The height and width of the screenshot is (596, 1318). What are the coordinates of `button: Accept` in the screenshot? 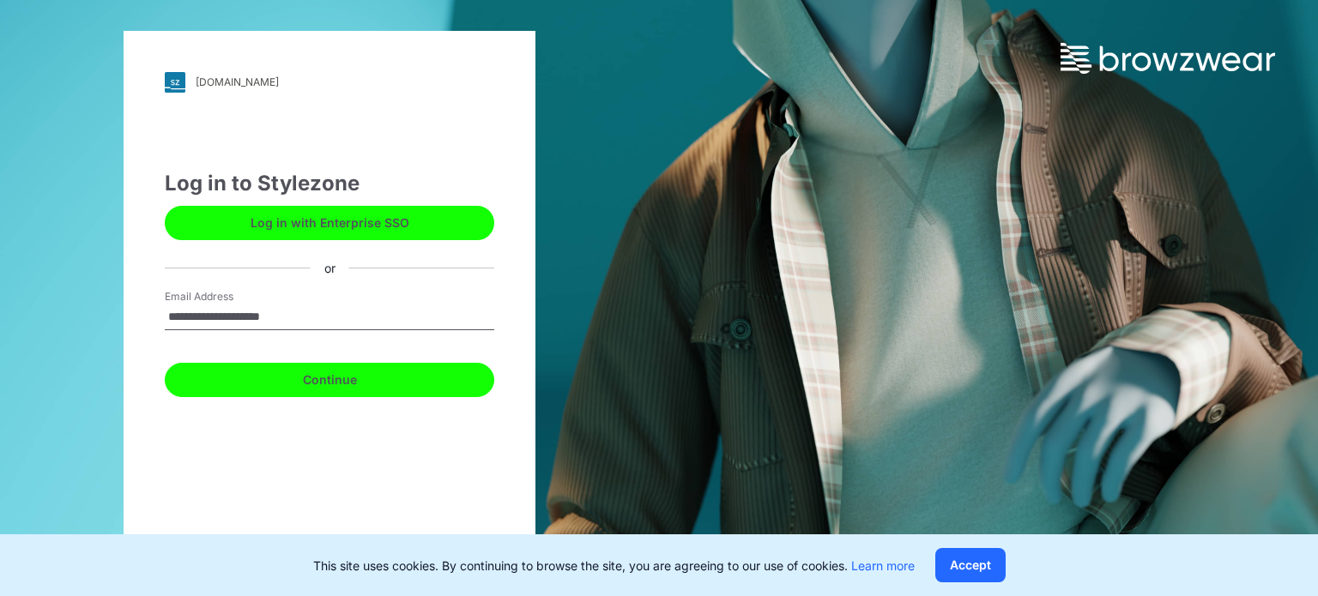 It's located at (970, 565).